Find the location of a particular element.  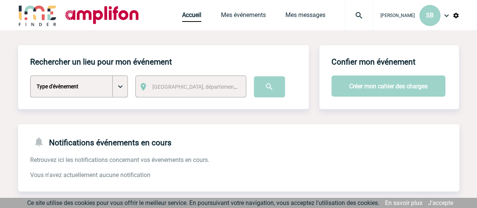

span: Vous n'avez actuellement aucune notification is located at coordinates (90, 175).